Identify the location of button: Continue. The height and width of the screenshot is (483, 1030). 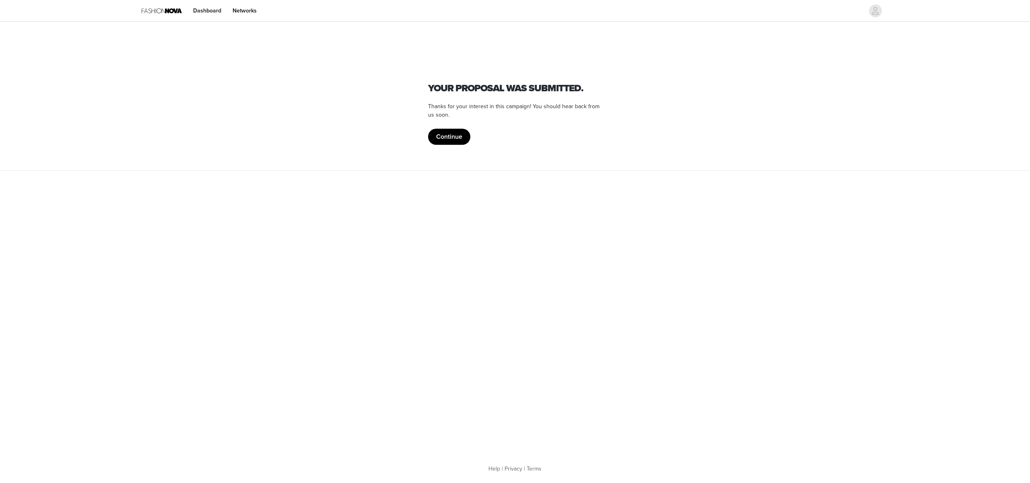
(449, 137).